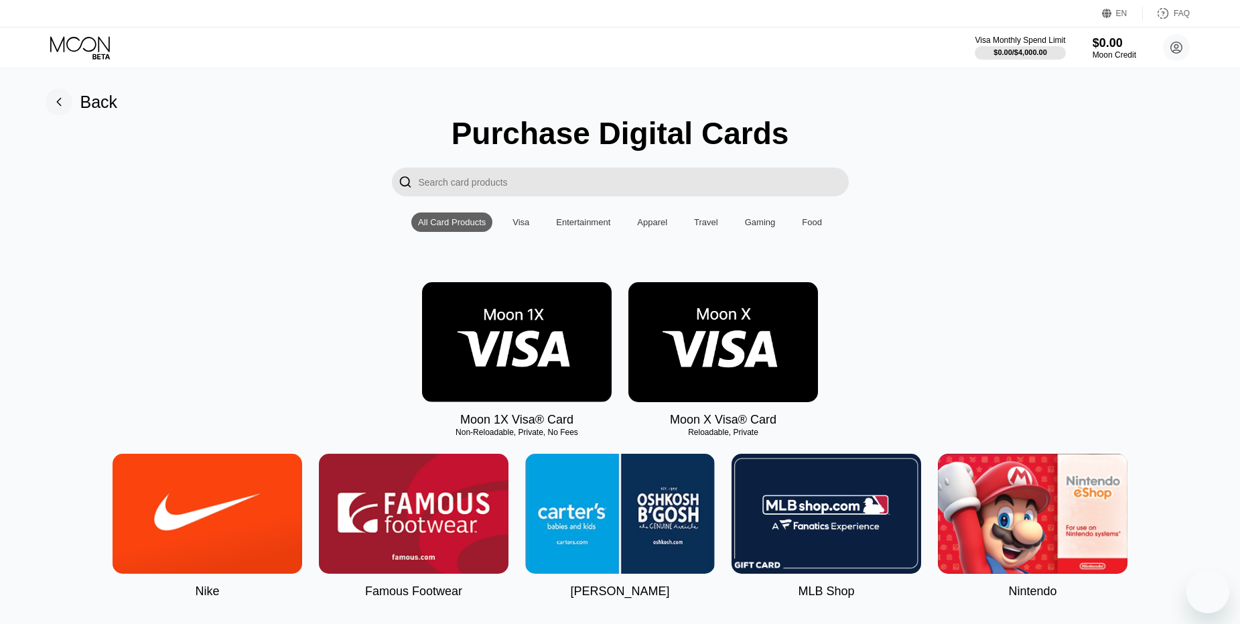 Image resolution: width=1240 pixels, height=624 pixels. I want to click on div: All Card Products, so click(452, 222).